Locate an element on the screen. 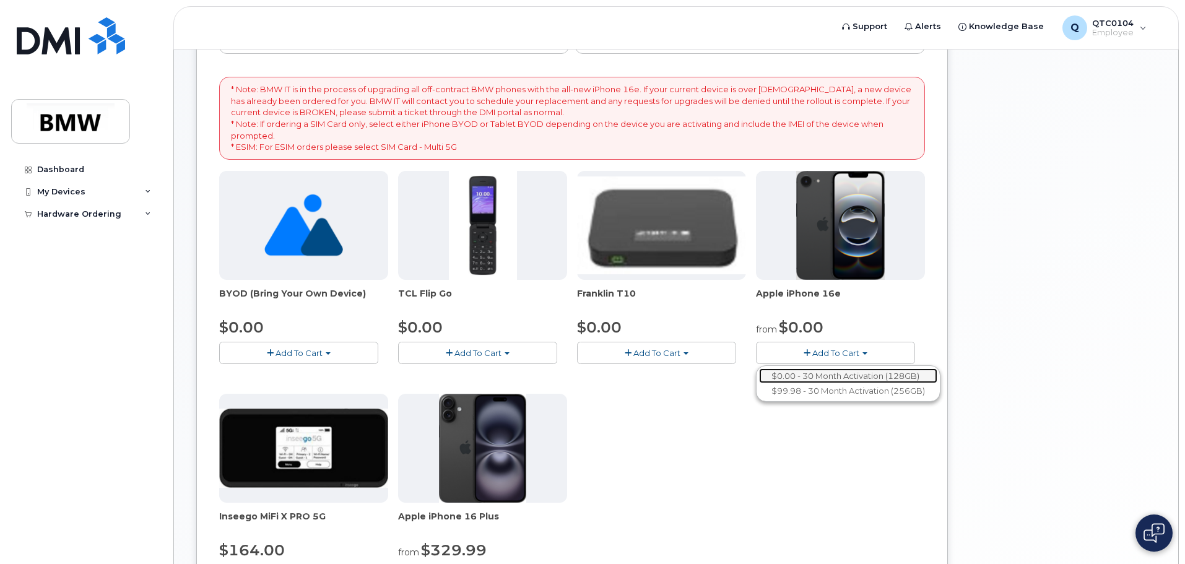 The image size is (1185, 564). div: Inseego MiFi X PRO 5G is located at coordinates (303, 523).